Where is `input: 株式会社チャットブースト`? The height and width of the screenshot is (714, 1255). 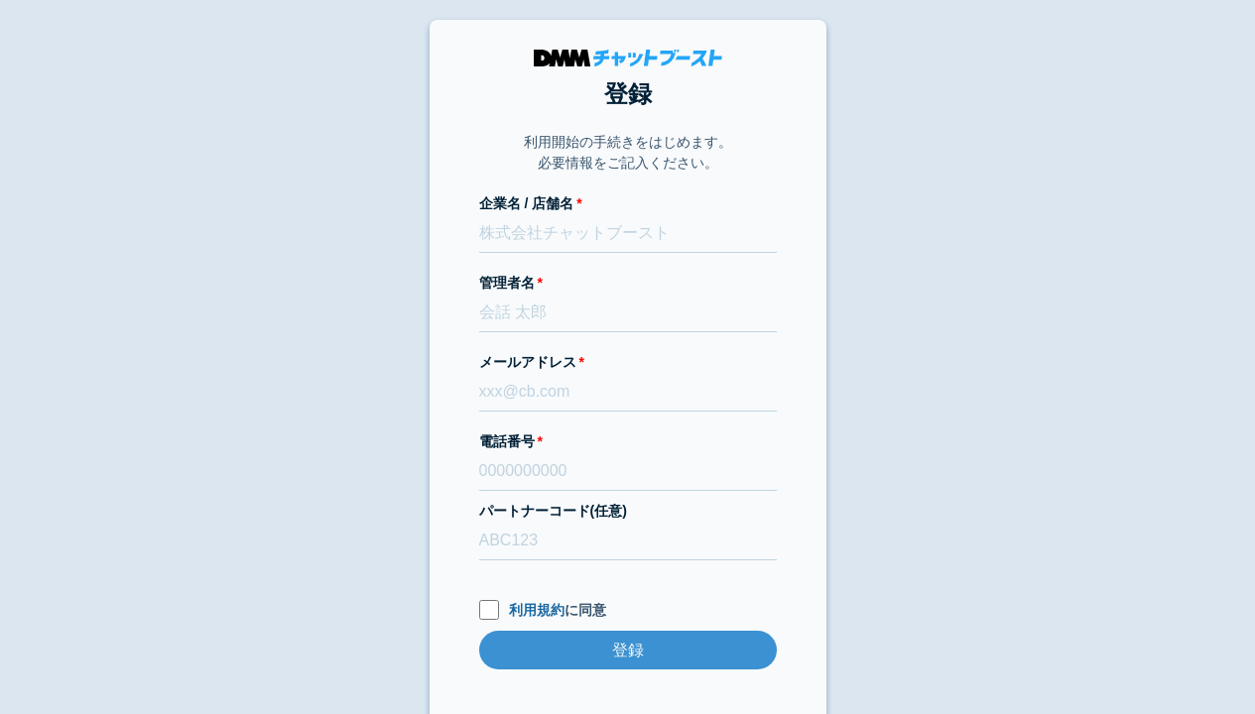 input: 株式会社チャットブースト is located at coordinates (628, 233).